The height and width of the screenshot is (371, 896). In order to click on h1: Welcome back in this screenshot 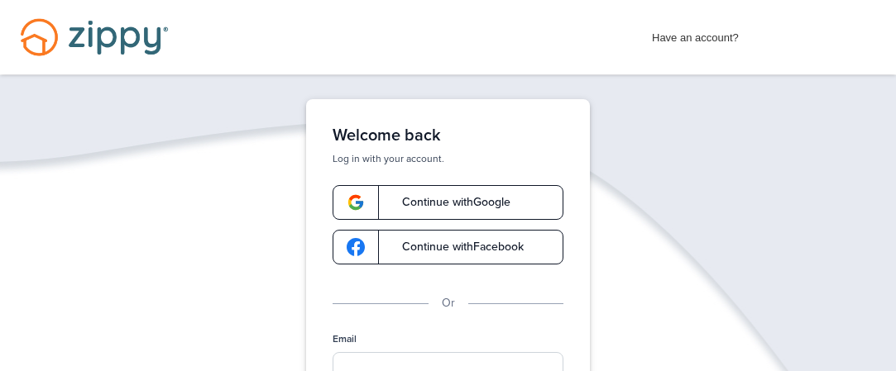, I will do `click(447, 136)`.